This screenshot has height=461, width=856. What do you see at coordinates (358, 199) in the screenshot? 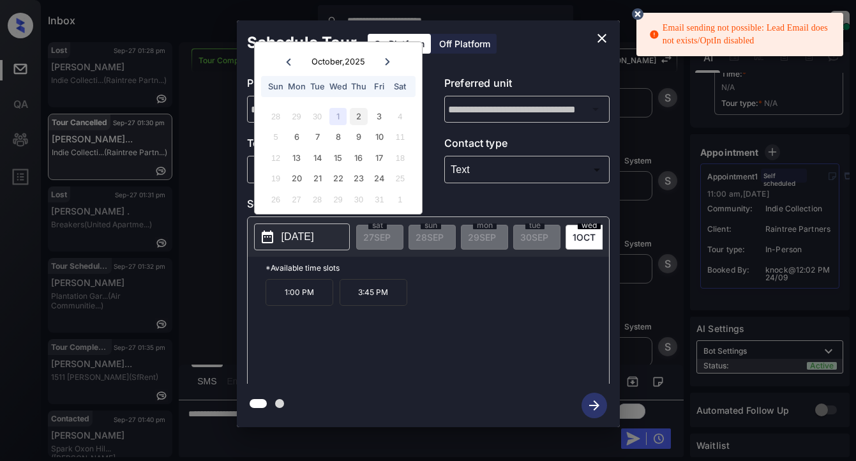
I see `div: Not available Thursday, October 30th, 2025` at bounding box center [358, 199].